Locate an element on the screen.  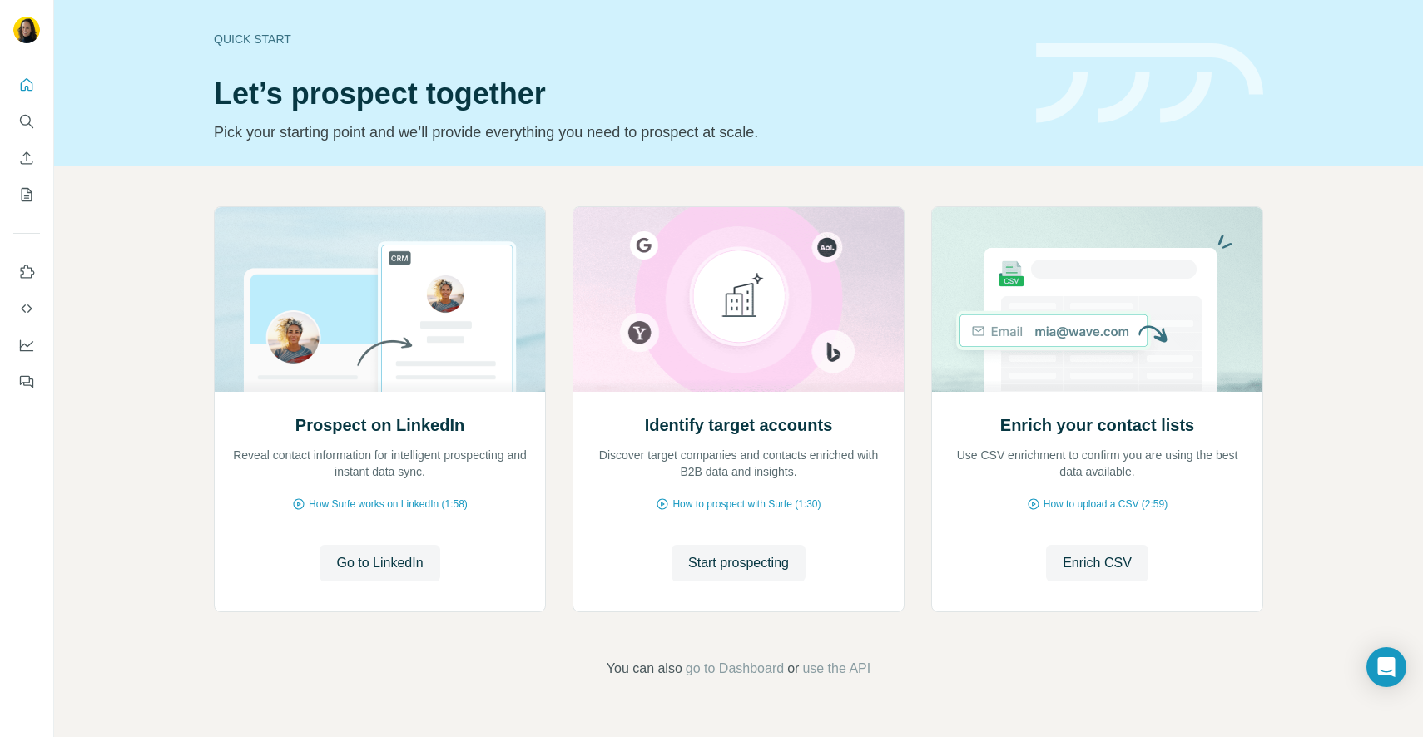
span: or is located at coordinates (793, 669).